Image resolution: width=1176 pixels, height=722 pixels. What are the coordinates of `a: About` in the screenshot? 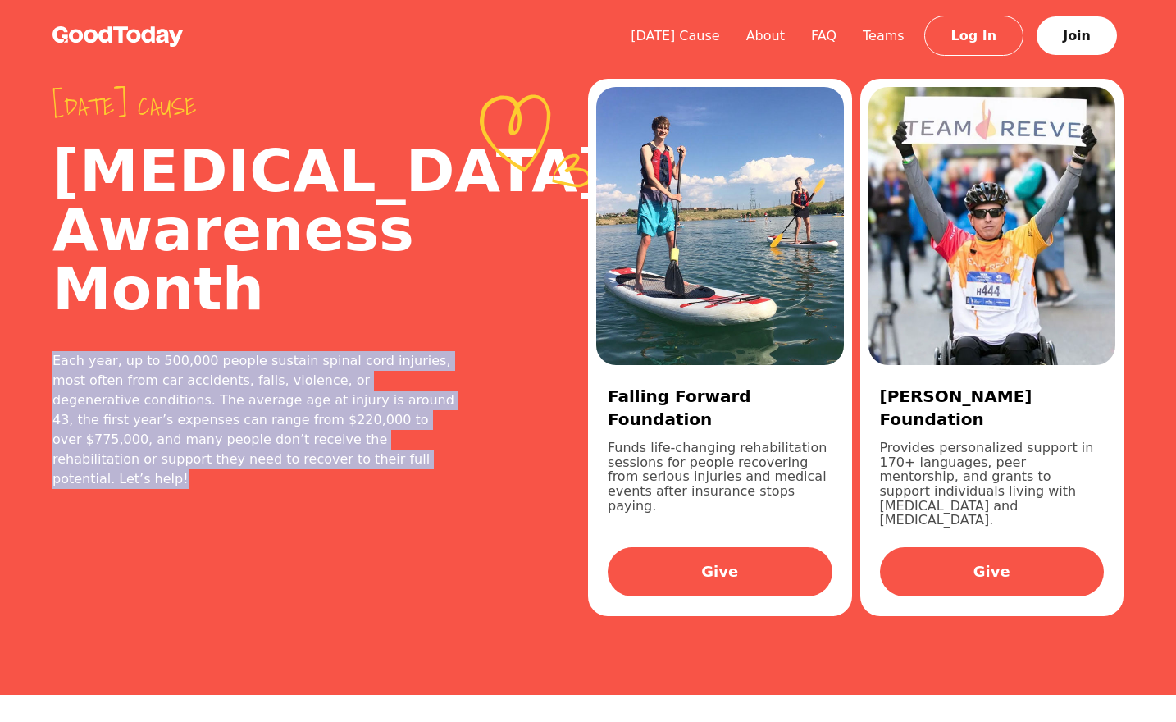 It's located at (765, 35).